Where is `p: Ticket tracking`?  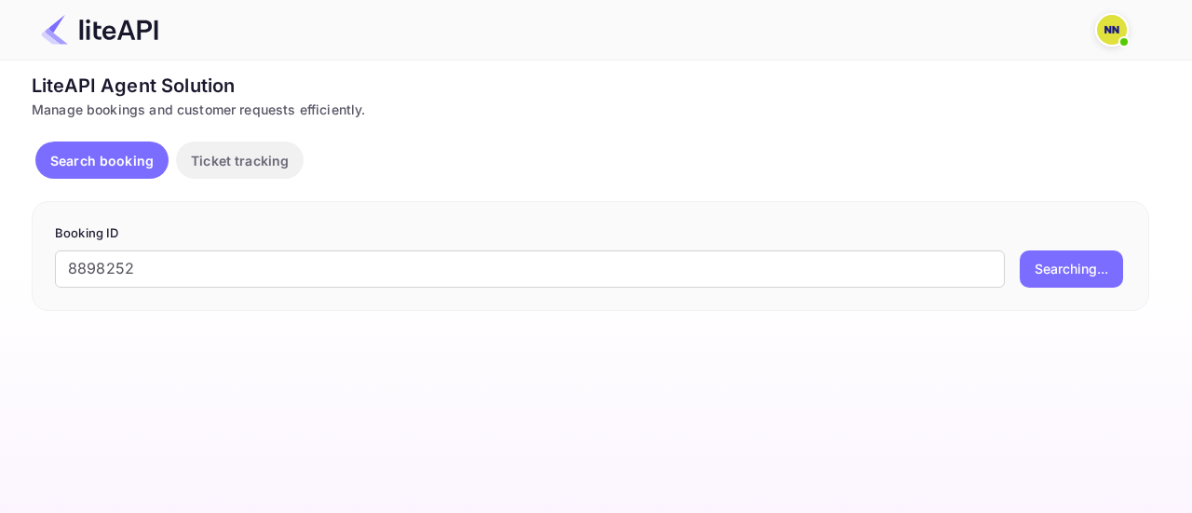
p: Ticket tracking is located at coordinates (239, 160).